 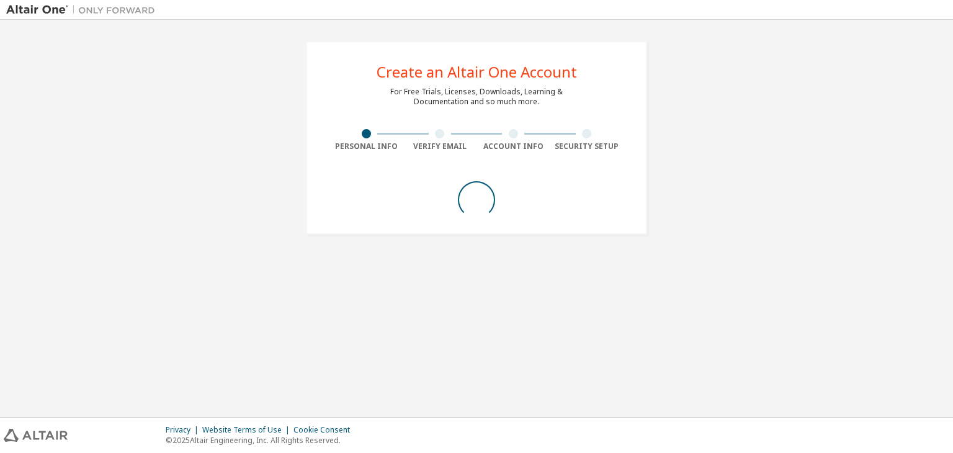 I want to click on img: altair_logo.svg, so click(x=35, y=435).